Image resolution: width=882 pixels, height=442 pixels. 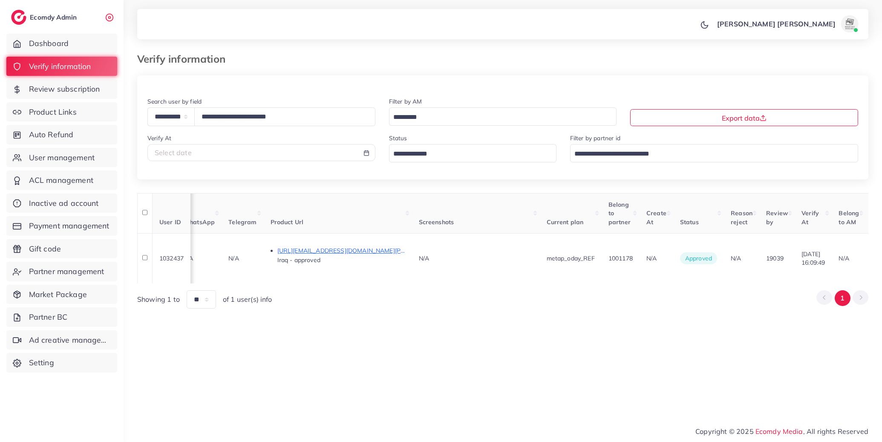 I want to click on span: 1032437, so click(x=171, y=258).